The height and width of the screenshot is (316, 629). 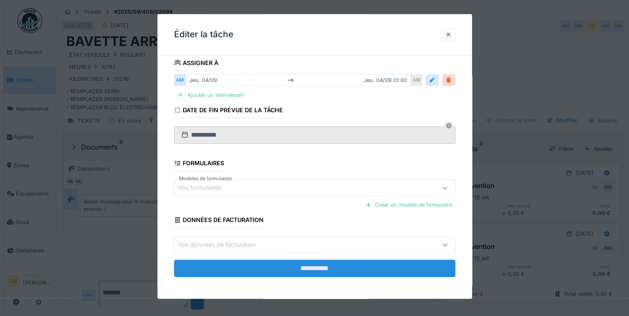 I want to click on label: Modèles de formulaires, so click(x=206, y=179).